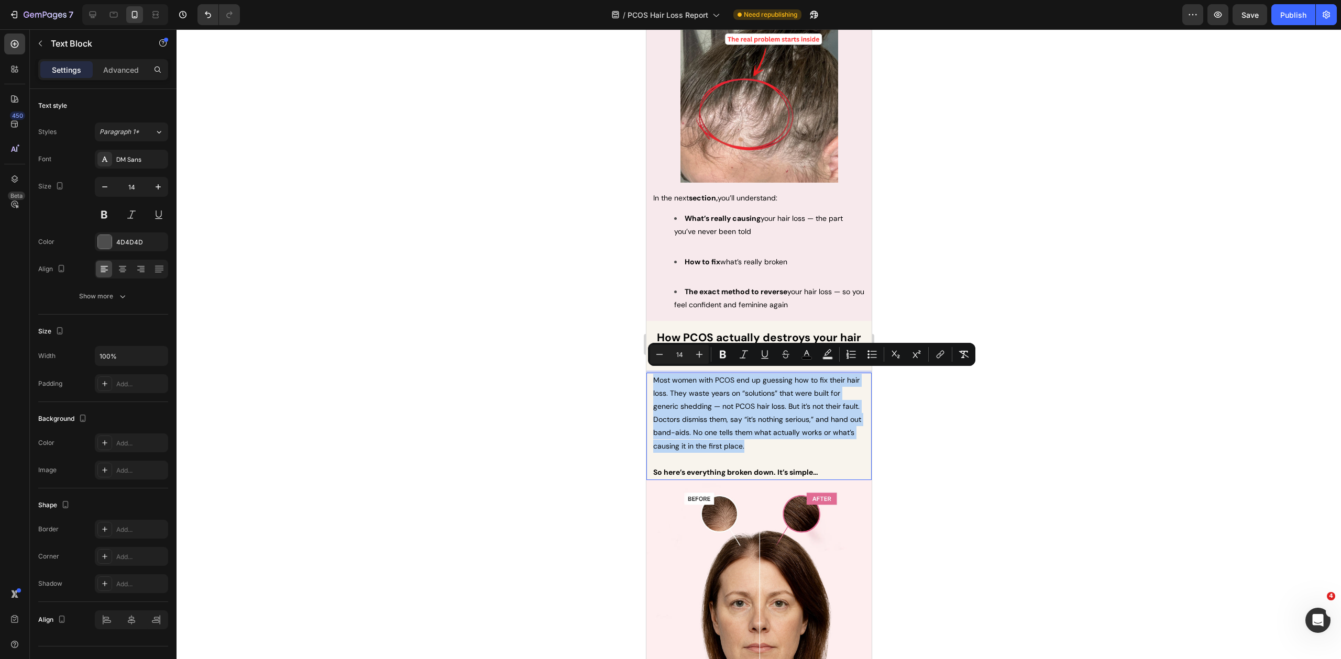 The image size is (1341, 659). What do you see at coordinates (811, 355) in the screenshot?
I see `div: Editor contextual toolbar` at bounding box center [811, 355].